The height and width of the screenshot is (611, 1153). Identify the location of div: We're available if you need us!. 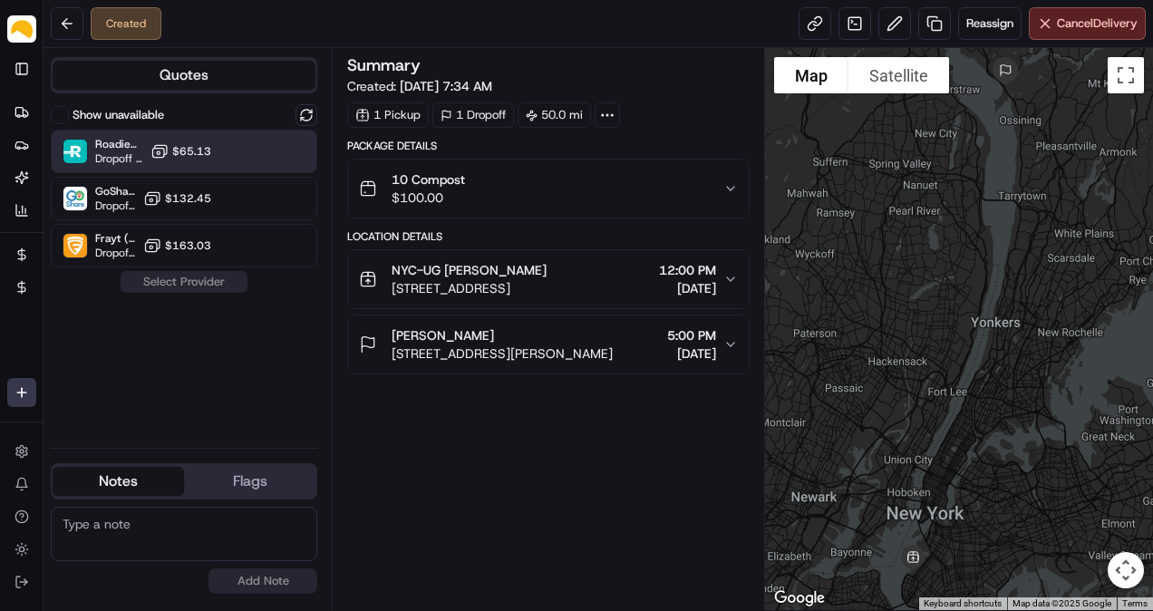
(165, 198).